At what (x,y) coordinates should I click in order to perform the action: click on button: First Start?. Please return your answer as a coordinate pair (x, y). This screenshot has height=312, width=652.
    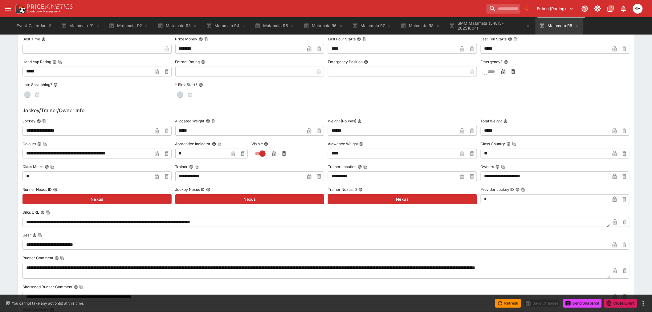
    Looking at the image, I should click on (201, 85).